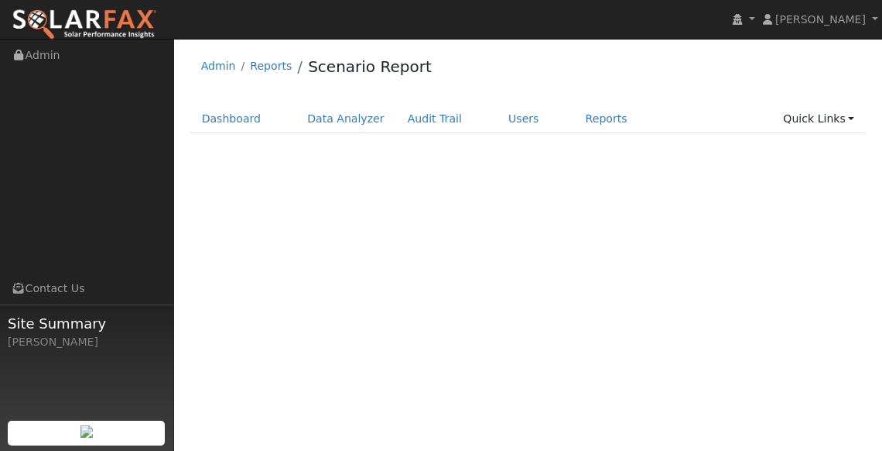 The height and width of the screenshot is (451, 882). What do you see at coordinates (370, 67) in the screenshot?
I see `a: Scenario Report` at bounding box center [370, 67].